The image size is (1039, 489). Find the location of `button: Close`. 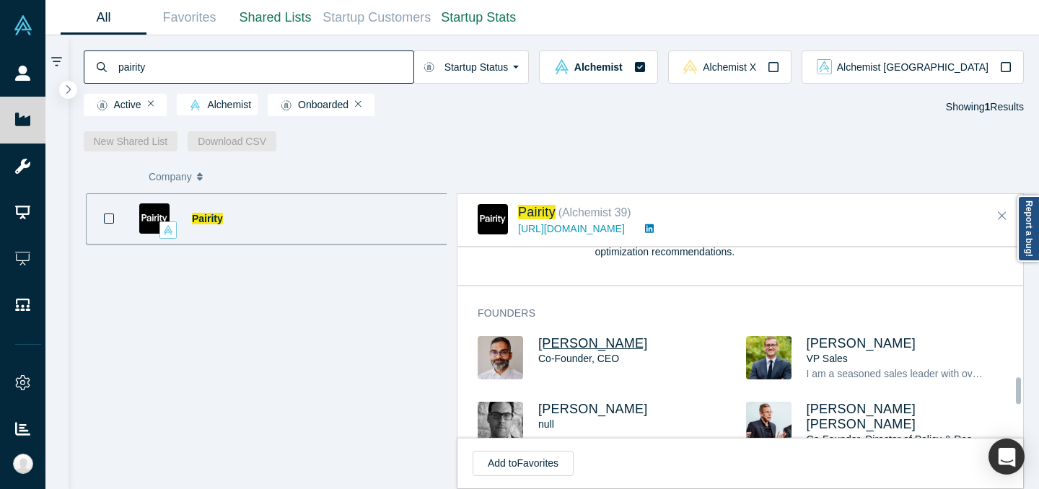

button: Close is located at coordinates (1002, 216).